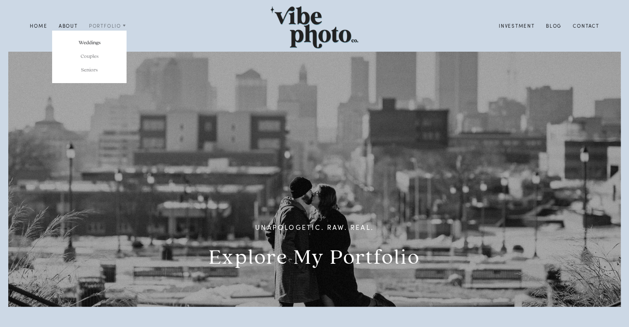 The image size is (629, 327). I want to click on a: Blog, so click(553, 26).